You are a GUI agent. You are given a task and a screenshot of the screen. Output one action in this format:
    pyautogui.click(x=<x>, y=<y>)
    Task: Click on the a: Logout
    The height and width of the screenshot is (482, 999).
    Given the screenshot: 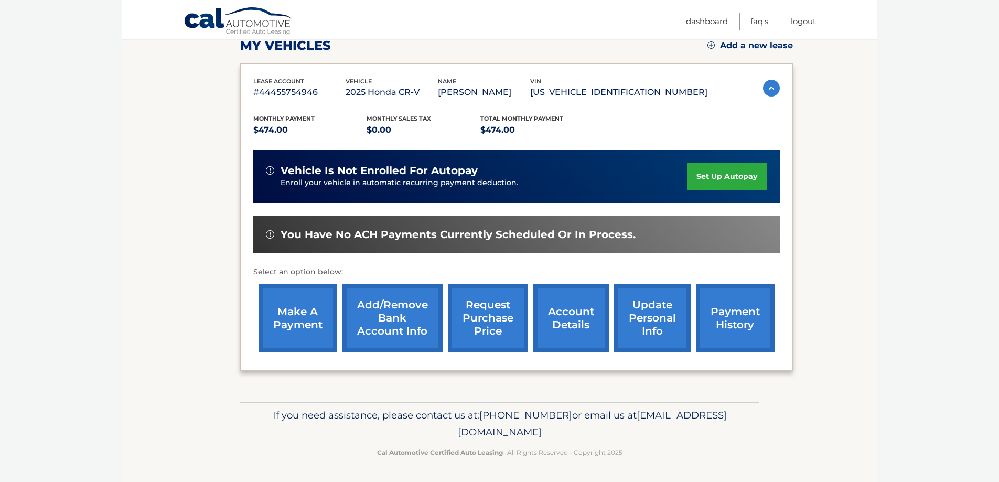 What is the action you would take?
    pyautogui.click(x=803, y=21)
    